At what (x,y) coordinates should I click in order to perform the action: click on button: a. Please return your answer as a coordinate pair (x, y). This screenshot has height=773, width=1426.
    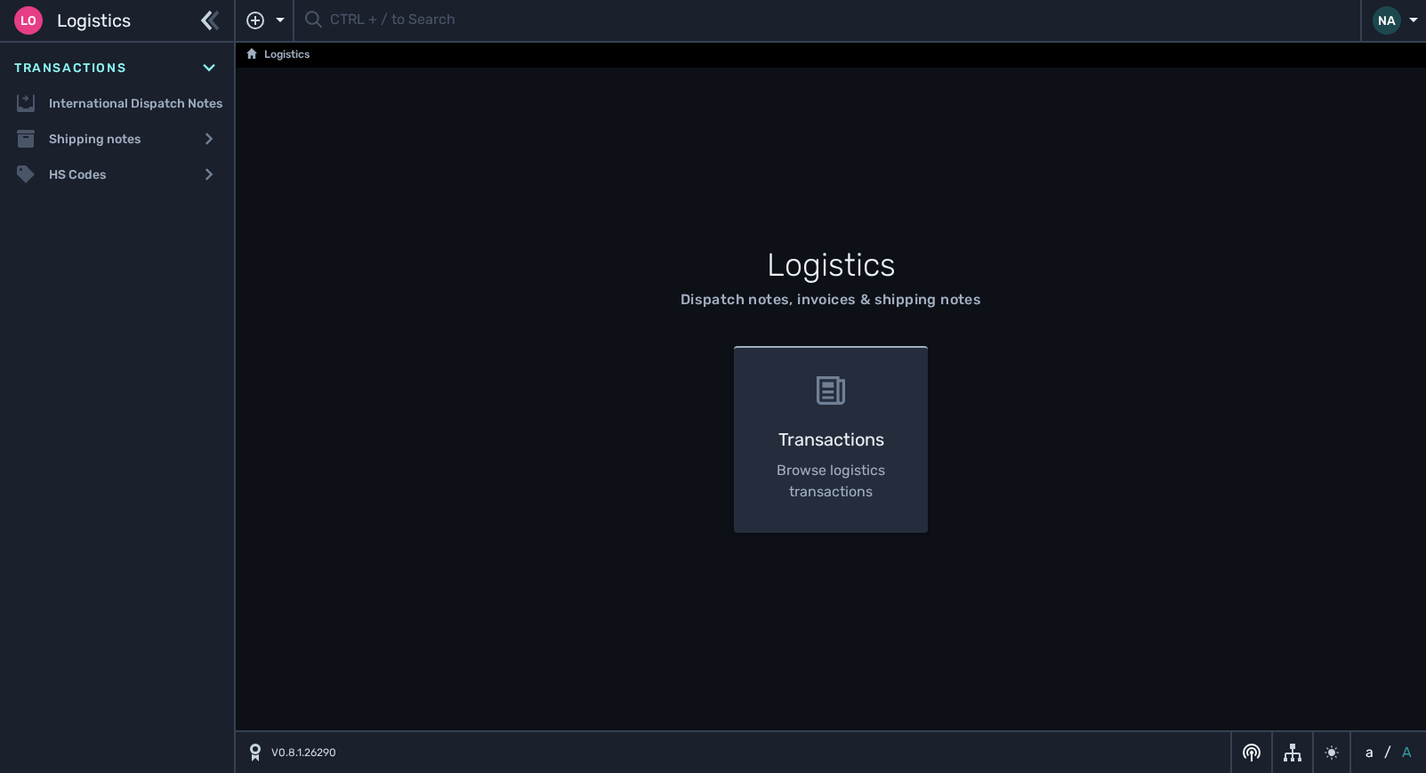
    Looking at the image, I should click on (1369, 753).